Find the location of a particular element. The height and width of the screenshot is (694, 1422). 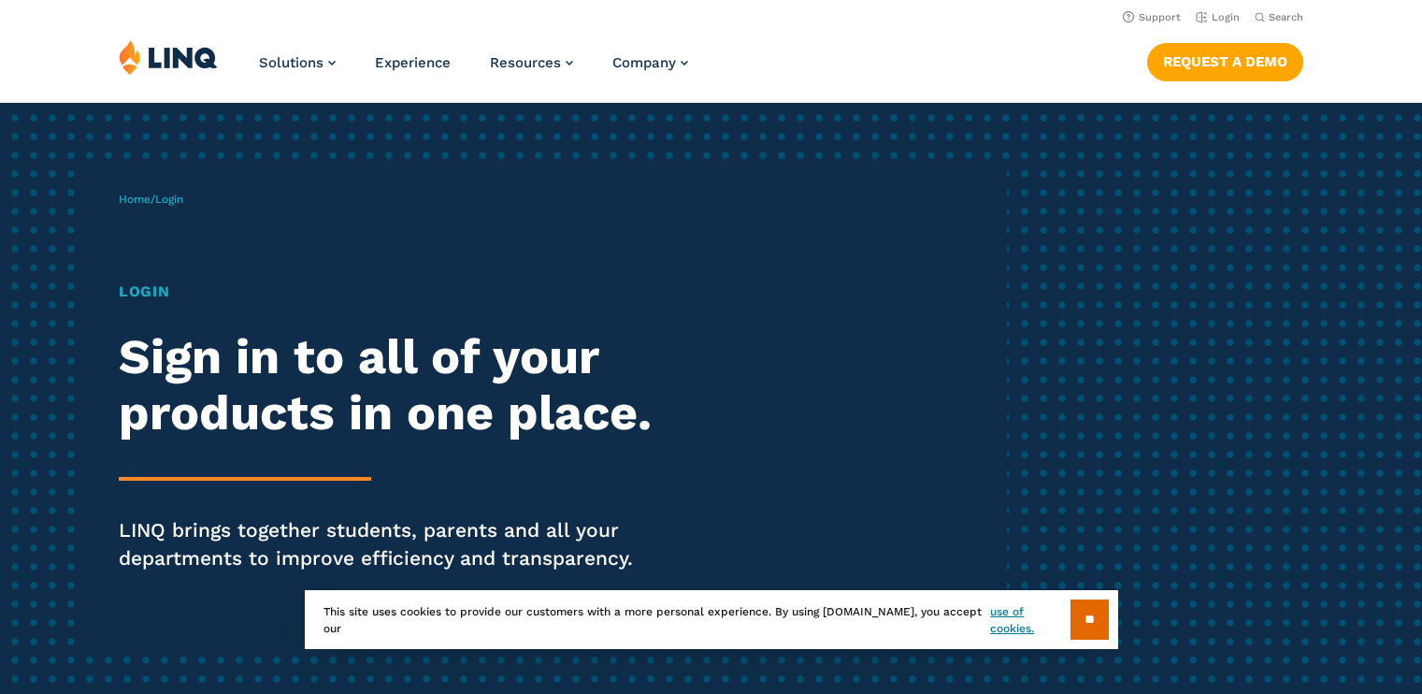

a: Solutions is located at coordinates (297, 63).